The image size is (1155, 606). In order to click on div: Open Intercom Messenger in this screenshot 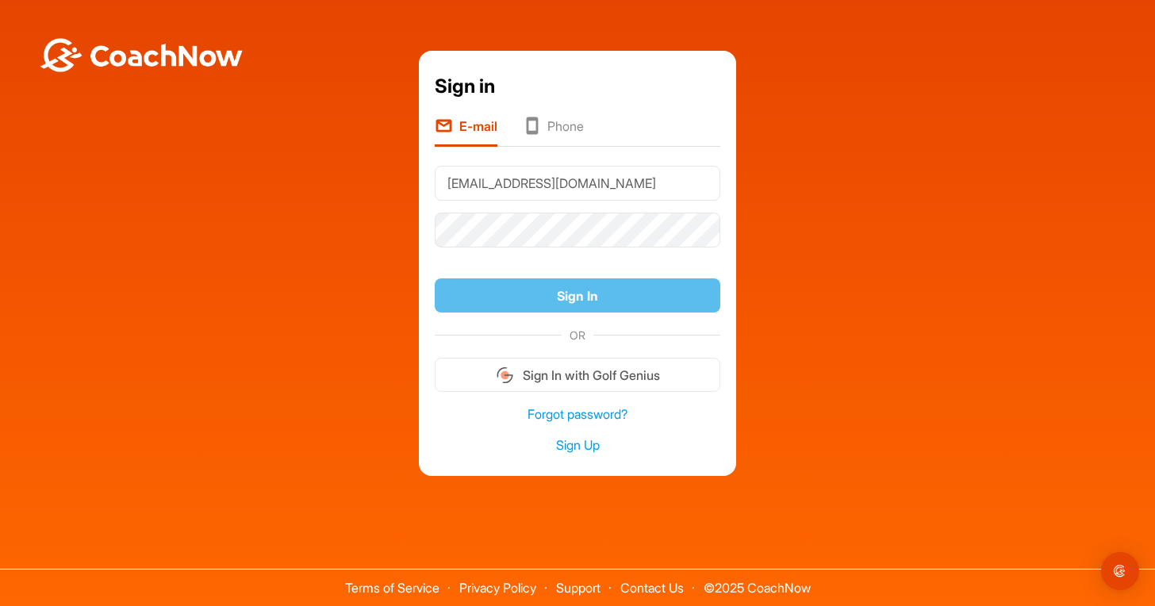, I will do `click(1120, 571)`.